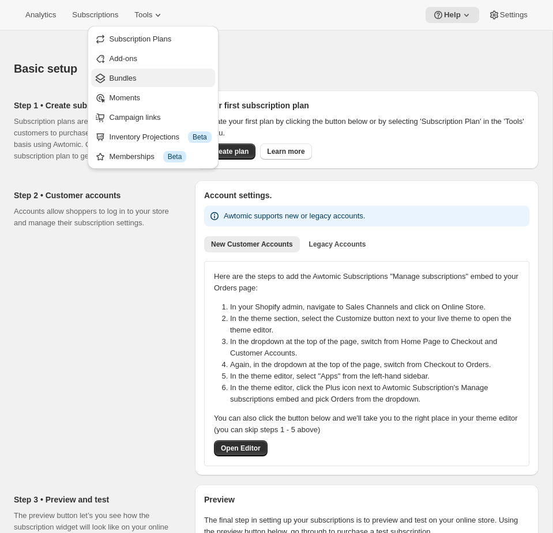  I want to click on button: Moments, so click(153, 97).